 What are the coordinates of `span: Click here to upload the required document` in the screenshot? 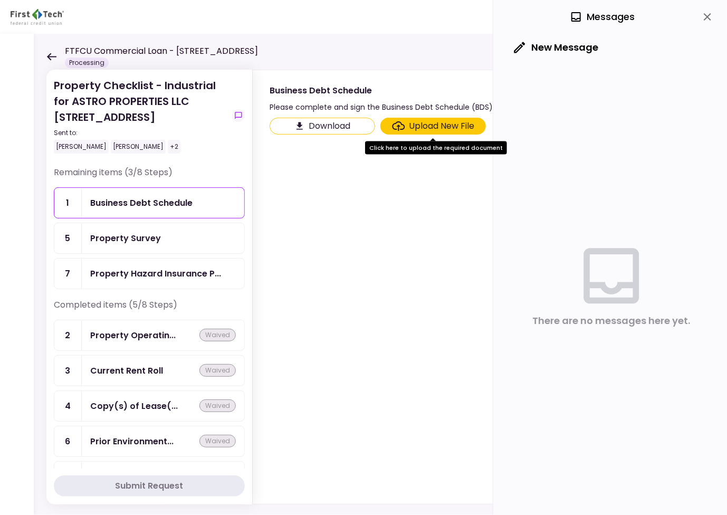 It's located at (433, 126).